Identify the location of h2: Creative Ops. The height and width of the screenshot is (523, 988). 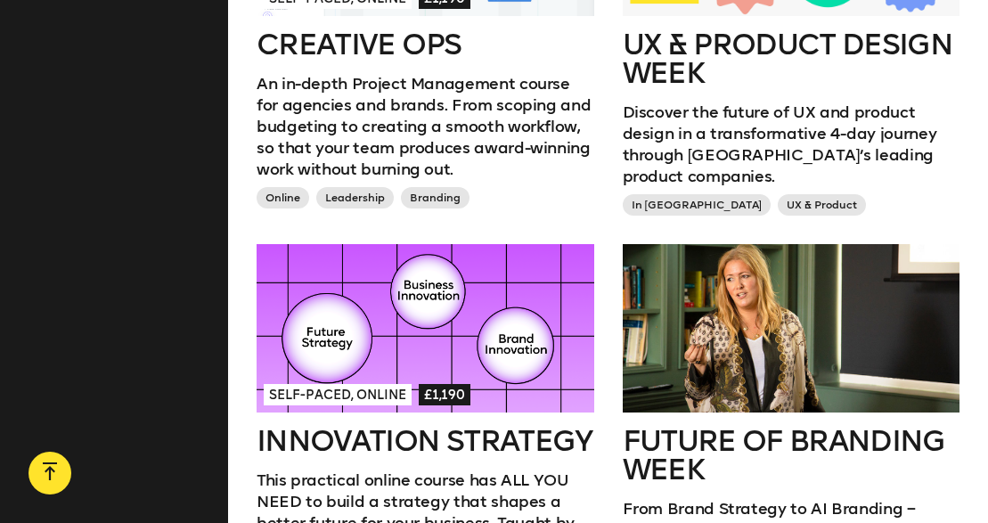
(425, 45).